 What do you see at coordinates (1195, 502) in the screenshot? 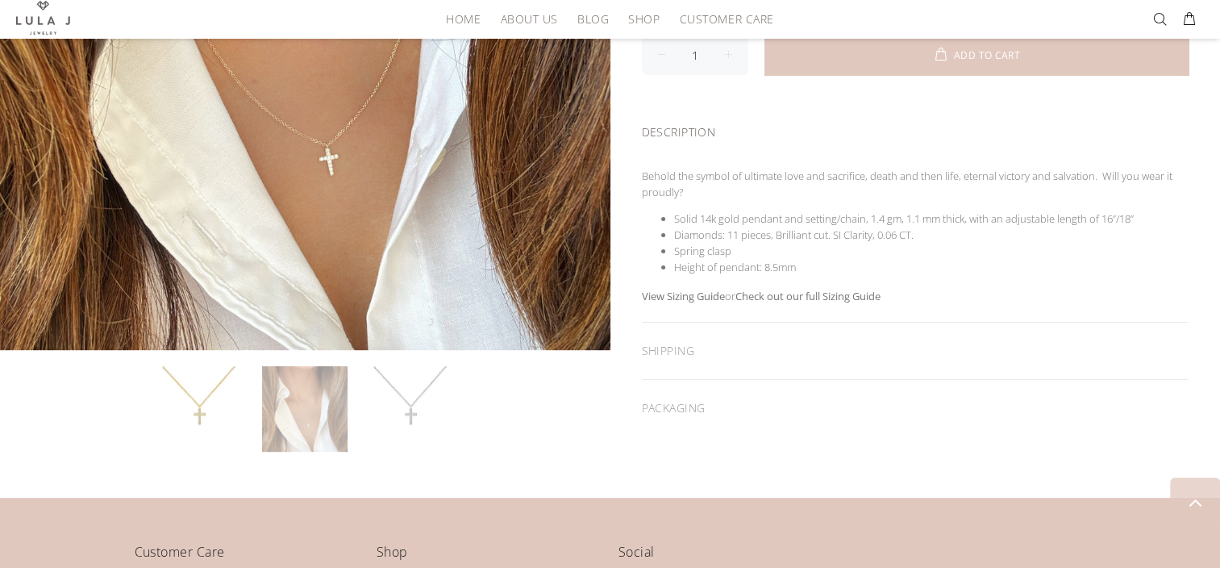
I see `a: BACK TO TOP` at bounding box center [1195, 502].